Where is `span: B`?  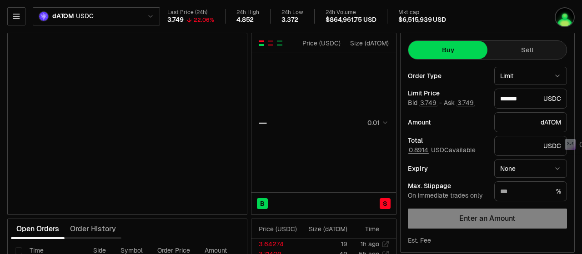
span: B is located at coordinates (262, 204).